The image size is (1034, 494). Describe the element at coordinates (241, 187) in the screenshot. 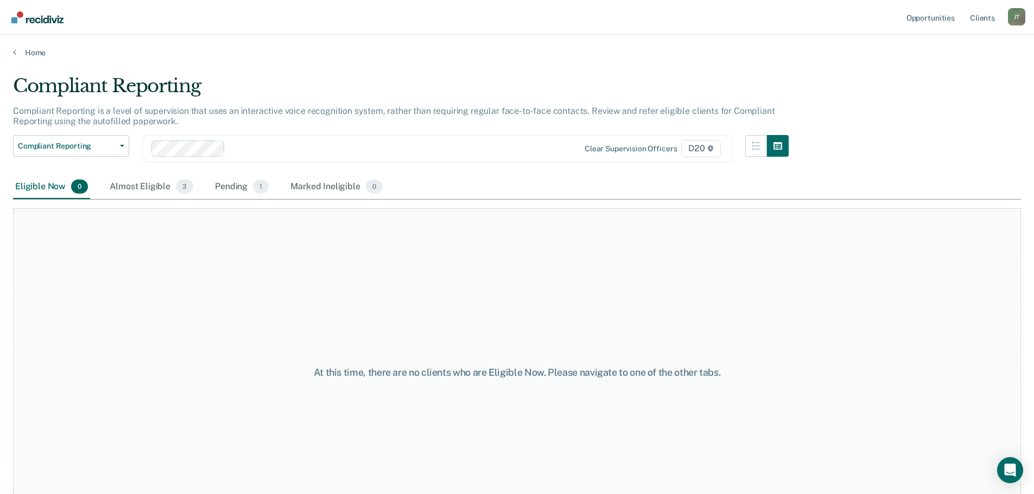

I see `div: Pending1` at that location.